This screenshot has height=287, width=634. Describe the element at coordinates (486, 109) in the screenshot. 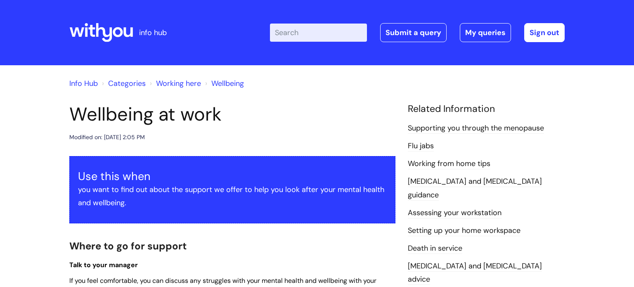

I see `h4: Related Information` at that location.